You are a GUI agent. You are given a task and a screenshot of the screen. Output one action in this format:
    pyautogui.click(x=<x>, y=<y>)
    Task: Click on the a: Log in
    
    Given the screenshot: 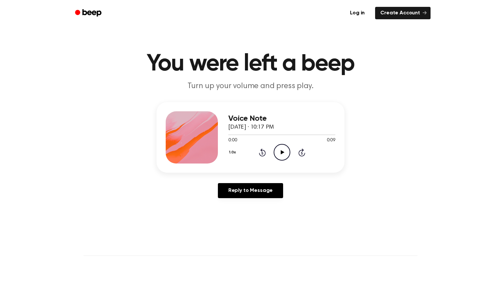 What is the action you would take?
    pyautogui.click(x=358, y=13)
    